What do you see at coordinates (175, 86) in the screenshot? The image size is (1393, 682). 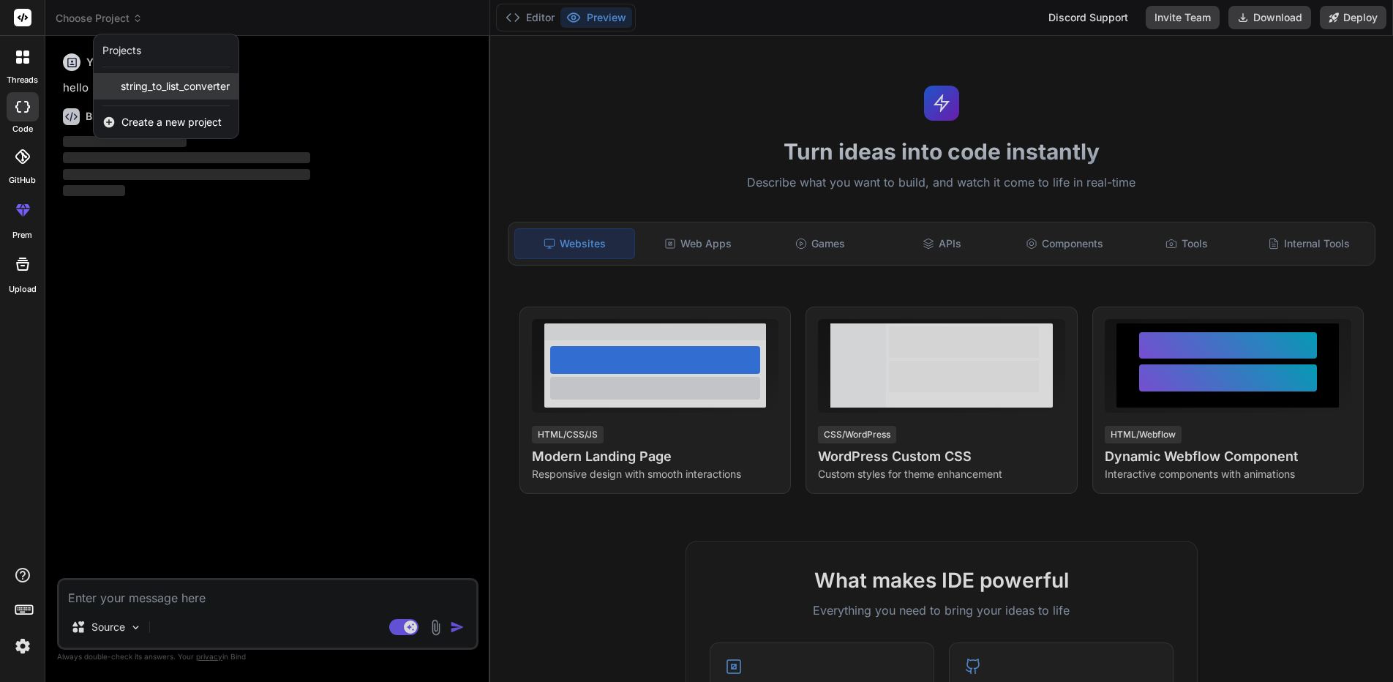 I see `span: string_to_list_converter` at bounding box center [175, 86].